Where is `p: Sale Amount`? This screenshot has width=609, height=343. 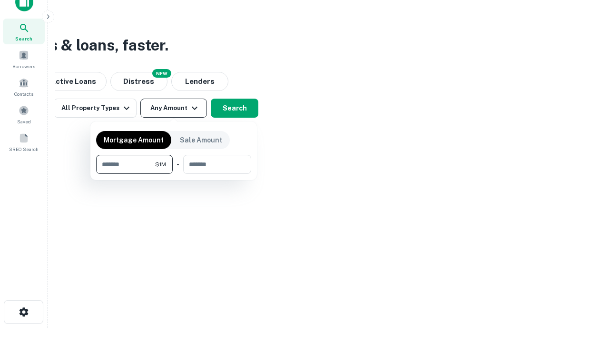
p: Sale Amount is located at coordinates (201, 140).